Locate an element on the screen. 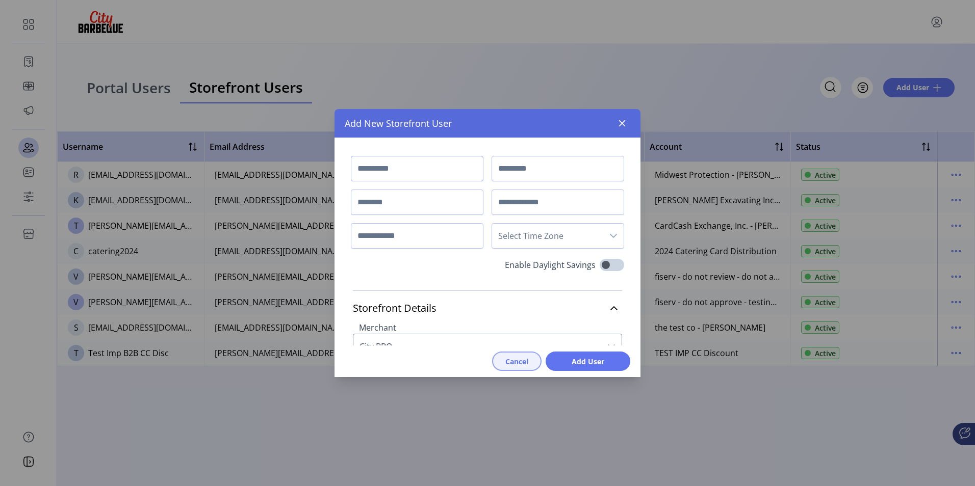  span: Add User is located at coordinates (588, 361).